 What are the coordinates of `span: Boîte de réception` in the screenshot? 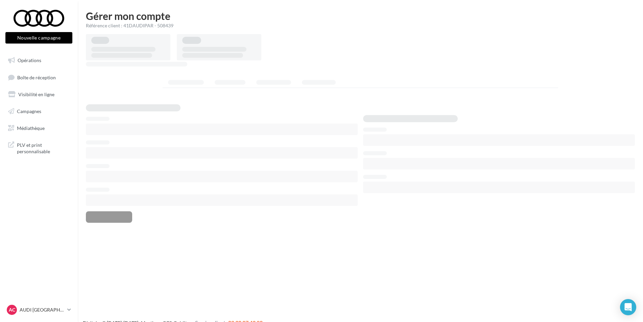 It's located at (36, 77).